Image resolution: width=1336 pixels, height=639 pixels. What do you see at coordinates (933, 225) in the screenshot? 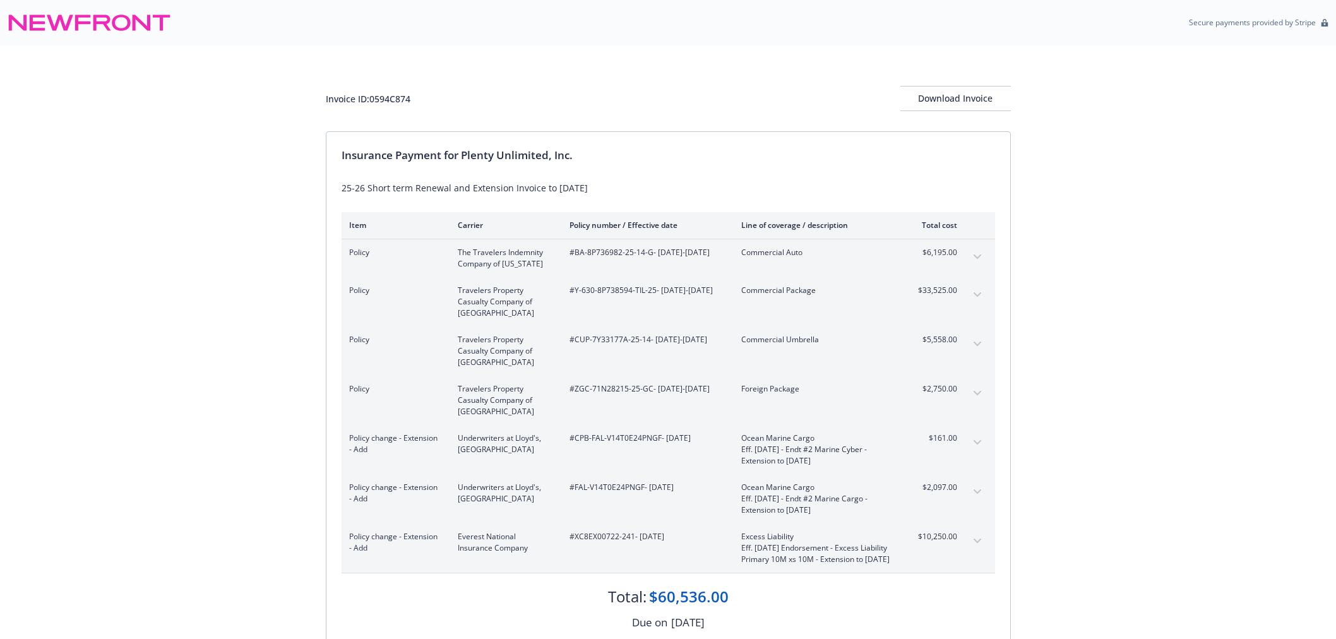
I see `div: Total cost` at bounding box center [933, 225].